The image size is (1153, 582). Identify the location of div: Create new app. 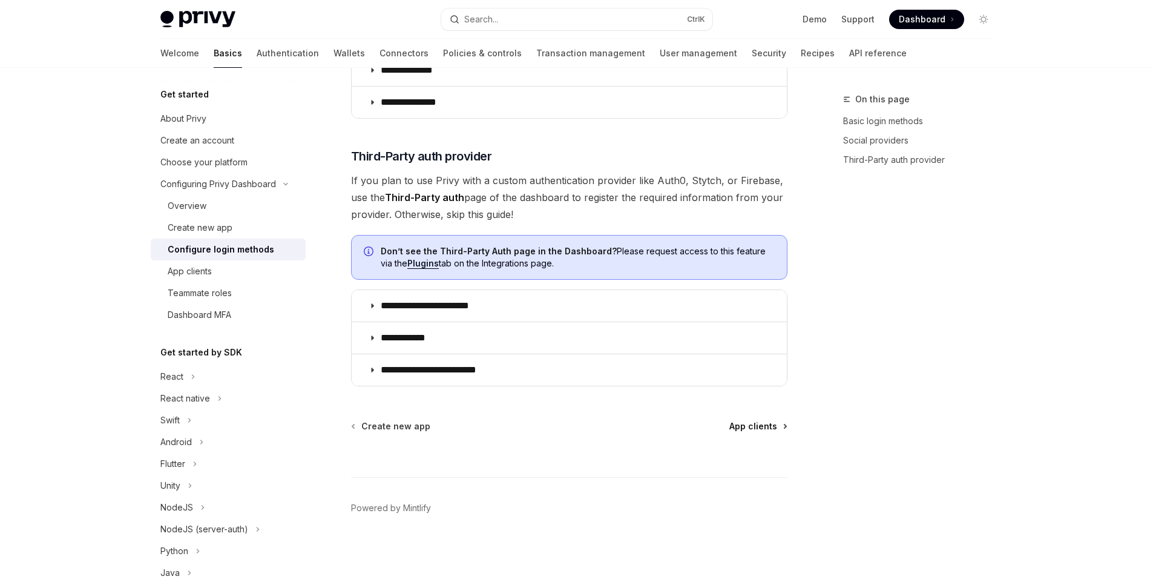
(200, 228).